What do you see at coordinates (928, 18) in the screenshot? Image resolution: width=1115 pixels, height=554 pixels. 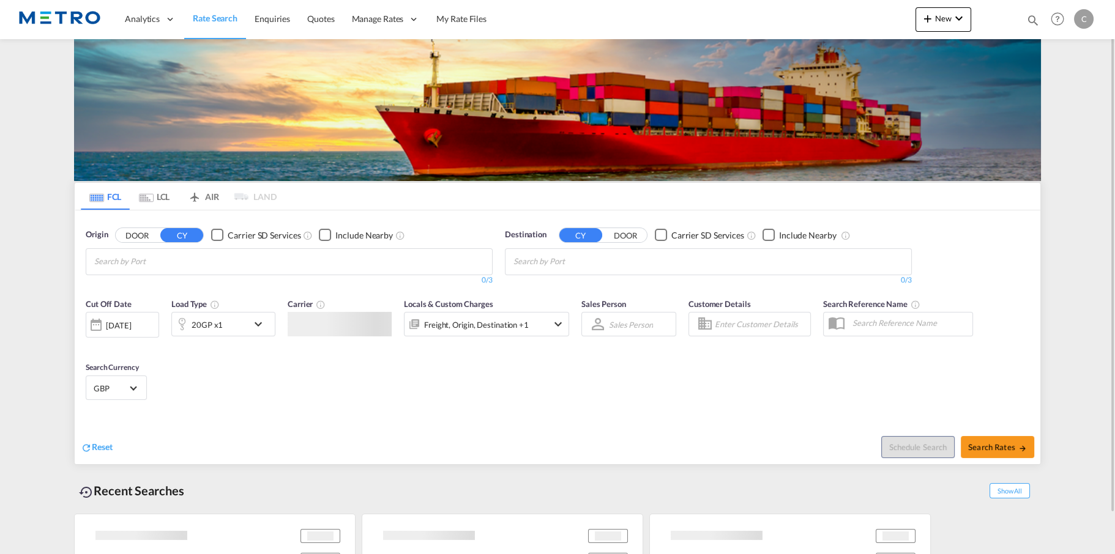 I see `md-icon: icon-plus 400-fg` at bounding box center [928, 18].